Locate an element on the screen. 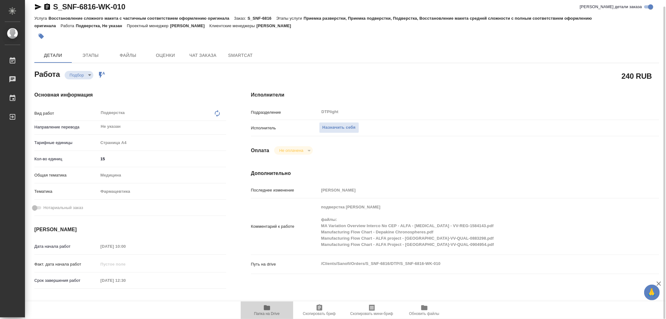 The height and width of the screenshot is (319, 666). span: Файлы is located at coordinates (128, 55).